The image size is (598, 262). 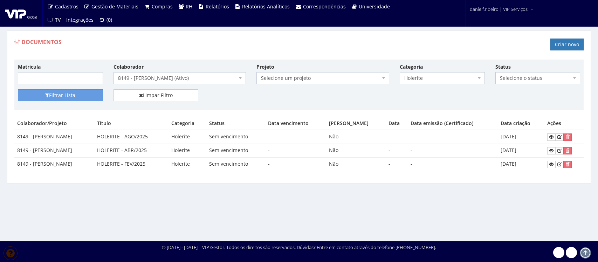 What do you see at coordinates (131, 137) in the screenshot?
I see `td: HOLERITE - AGO/2025` at bounding box center [131, 137].